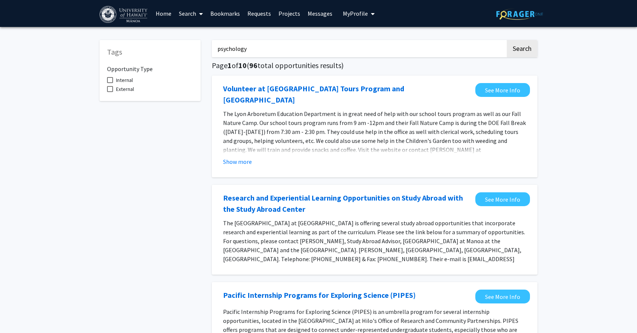  Describe the element at coordinates (124, 14) in the screenshot. I see `img: University of Hawaiʻi at Mānoa Logo` at that location.